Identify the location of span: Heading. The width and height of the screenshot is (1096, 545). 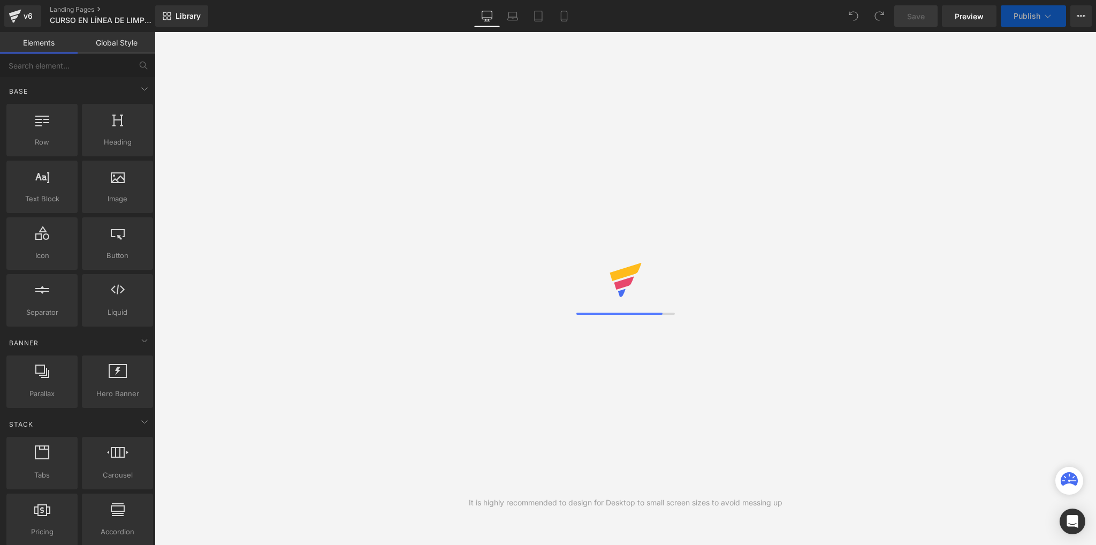
(117, 142).